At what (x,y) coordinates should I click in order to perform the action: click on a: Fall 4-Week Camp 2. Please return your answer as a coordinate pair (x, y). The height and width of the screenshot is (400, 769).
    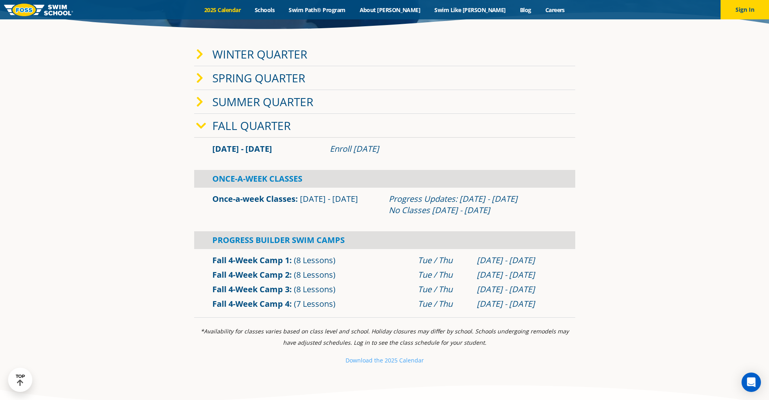
    Looking at the image, I should click on (251, 275).